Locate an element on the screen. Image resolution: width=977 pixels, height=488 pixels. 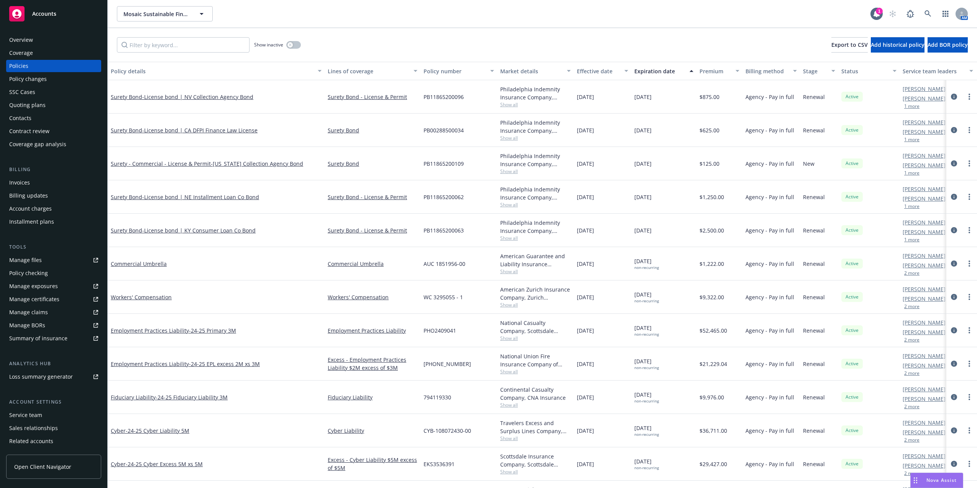
a: Loss summary generator is located at coordinates (54, 376).